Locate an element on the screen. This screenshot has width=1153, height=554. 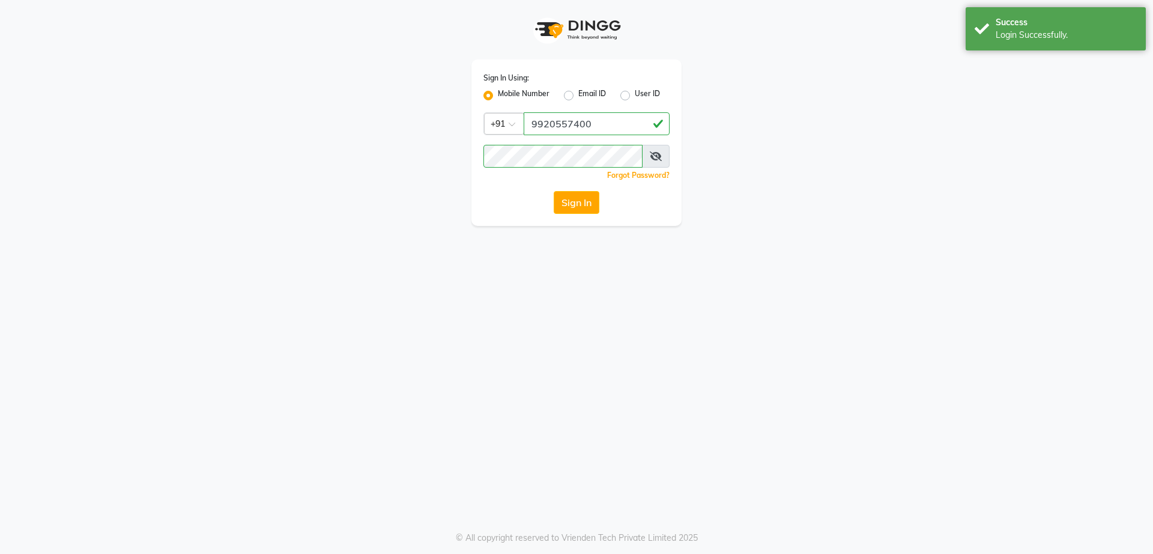
img: logo1.svg is located at coordinates (577, 29).